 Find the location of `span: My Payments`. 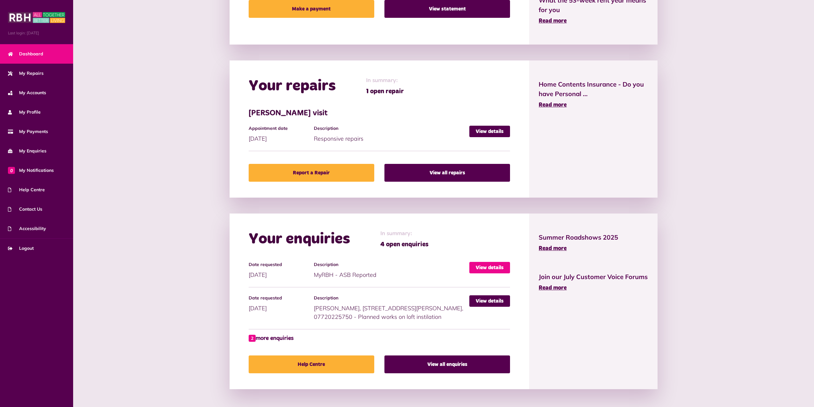

span: My Payments is located at coordinates (28, 131).